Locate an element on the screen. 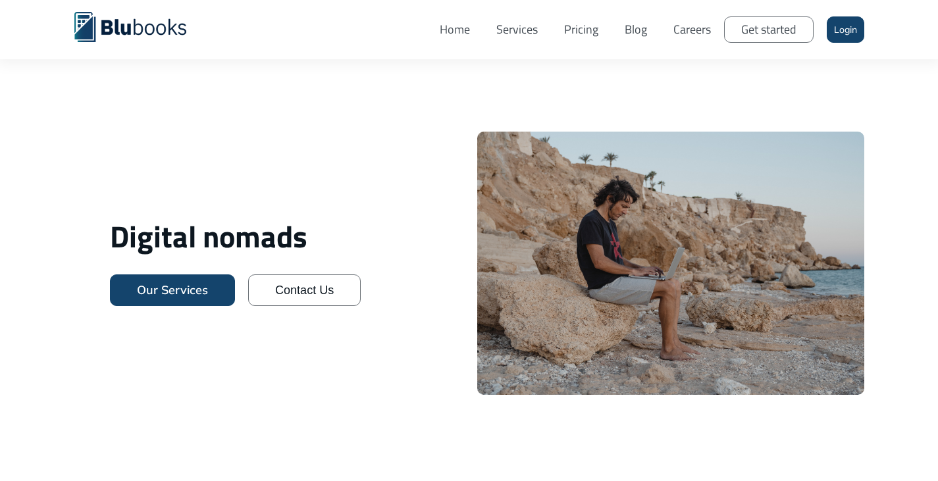  a: home is located at coordinates (140, 26).